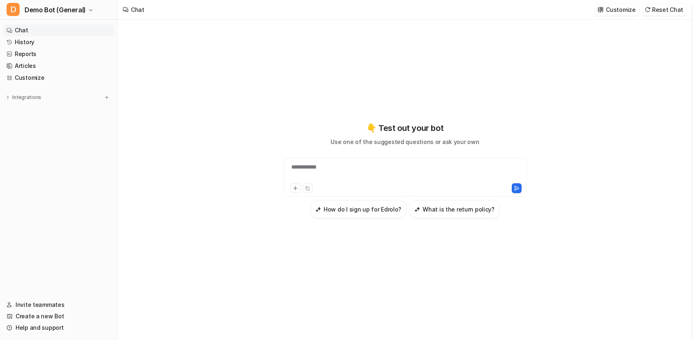 Image resolution: width=693 pixels, height=340 pixels. Describe the element at coordinates (648, 9) in the screenshot. I see `img: reset` at that location.